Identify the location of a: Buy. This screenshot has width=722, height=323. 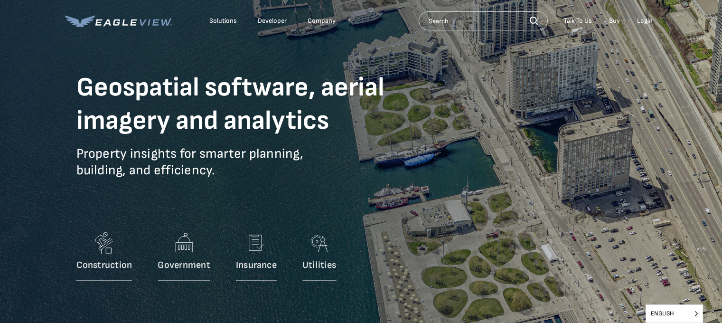
(614, 21).